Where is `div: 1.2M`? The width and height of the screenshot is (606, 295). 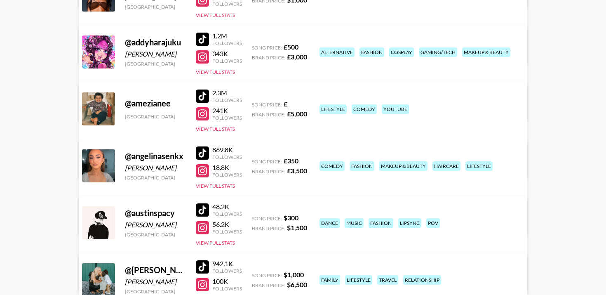
div: 1.2M is located at coordinates (227, 36).